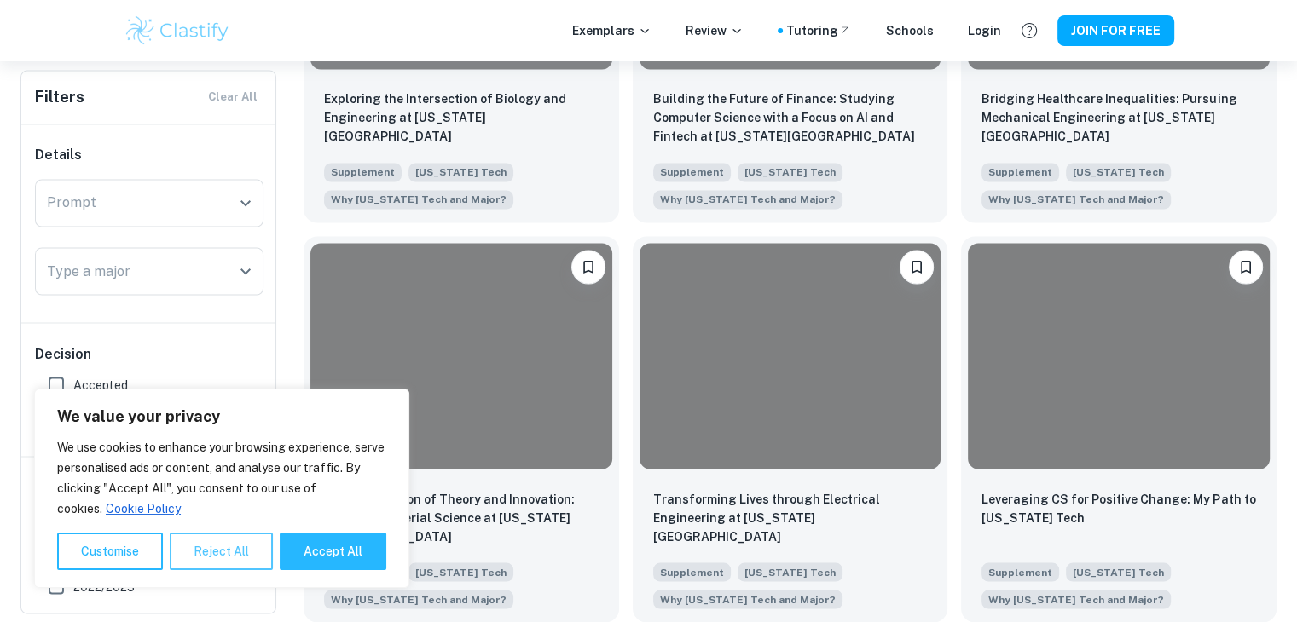  What do you see at coordinates (110, 552) in the screenshot?
I see `button: Customise` at bounding box center [110, 552].